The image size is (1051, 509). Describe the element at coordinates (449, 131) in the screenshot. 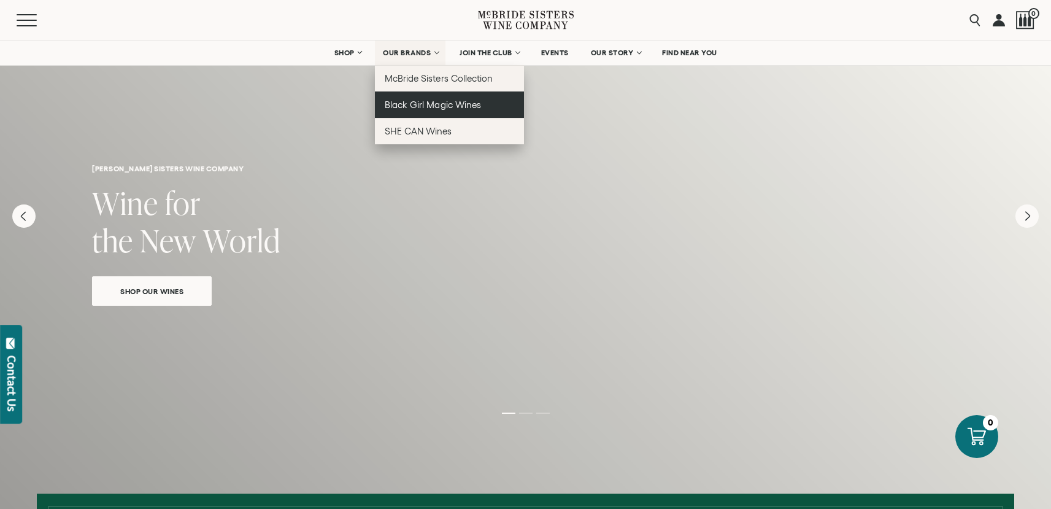

I see `a: SHE CAN Wines` at that location.